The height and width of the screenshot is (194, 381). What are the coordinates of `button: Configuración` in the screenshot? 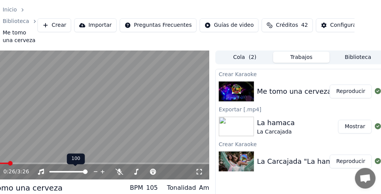 It's located at (344, 25).